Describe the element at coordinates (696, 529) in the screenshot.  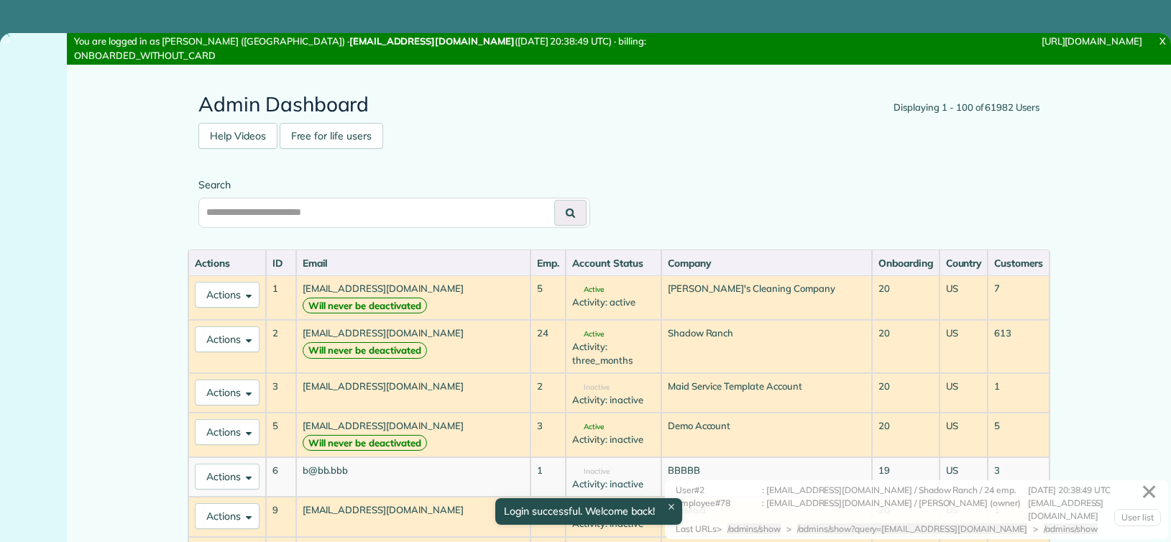
I see `div: Last URLs` at that location.